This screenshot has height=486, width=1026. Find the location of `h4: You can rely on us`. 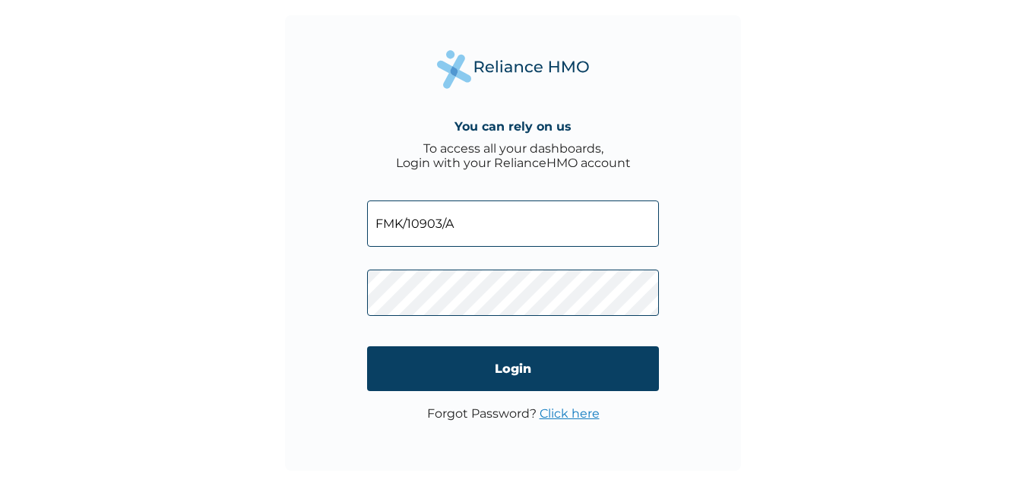

h4: You can rely on us is located at coordinates (513, 126).